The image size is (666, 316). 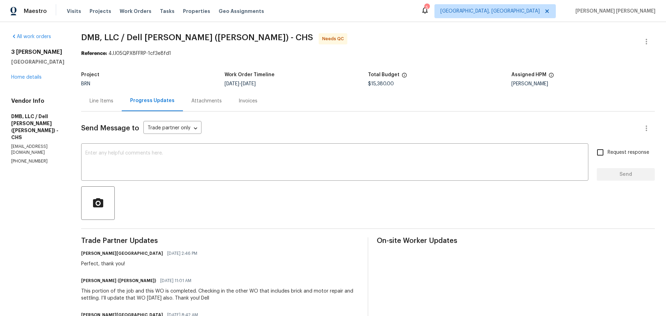 What do you see at coordinates (31, 37) in the screenshot?
I see `a: All work orders` at bounding box center [31, 37].